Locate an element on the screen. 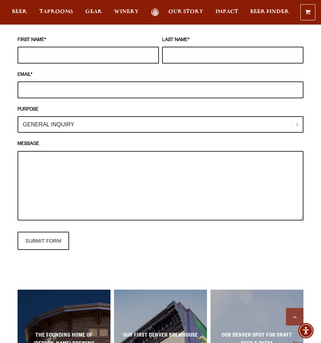 Image resolution: width=321 pixels, height=343 pixels. span: Beer Finder is located at coordinates (269, 12).